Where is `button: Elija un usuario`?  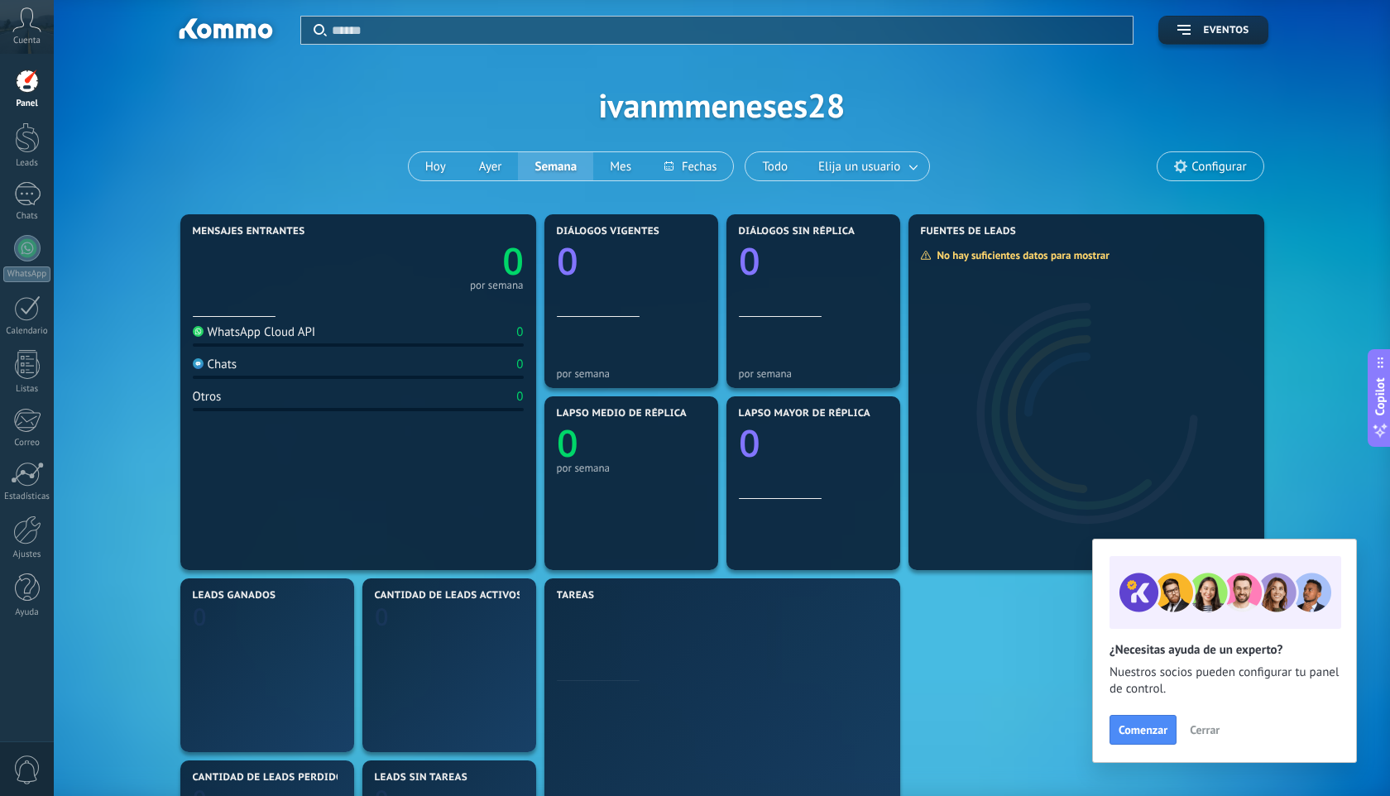
button: Elija un usuario is located at coordinates (866, 166).